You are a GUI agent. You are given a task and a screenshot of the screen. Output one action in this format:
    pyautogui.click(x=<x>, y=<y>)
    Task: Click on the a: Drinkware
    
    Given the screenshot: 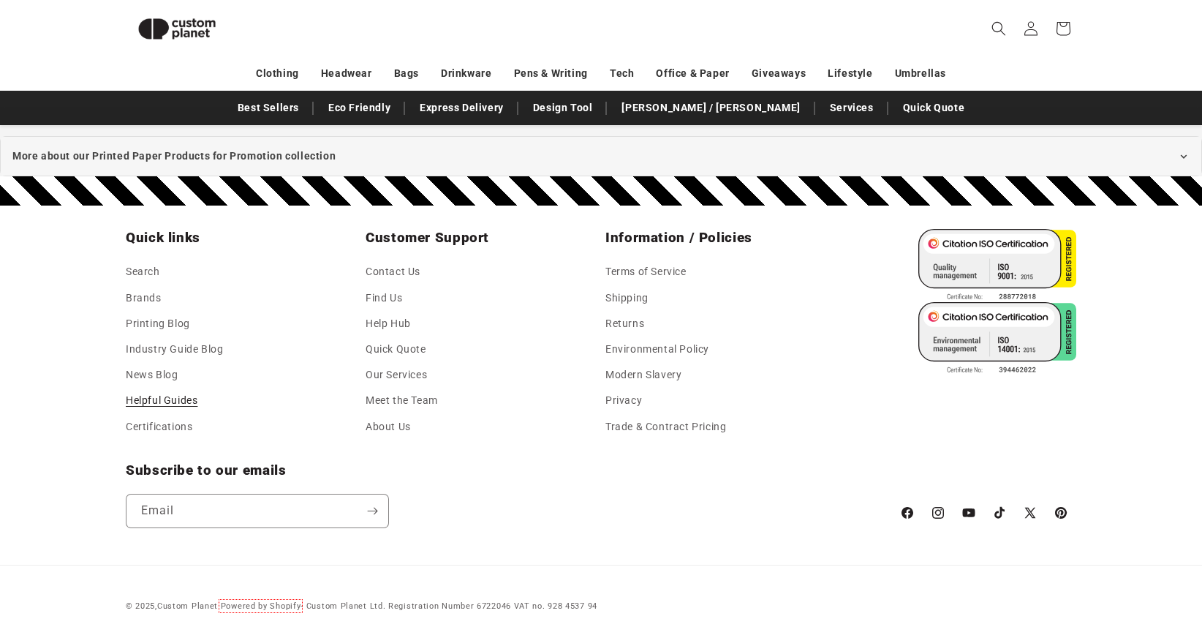 What is the action you would take?
    pyautogui.click(x=466, y=73)
    